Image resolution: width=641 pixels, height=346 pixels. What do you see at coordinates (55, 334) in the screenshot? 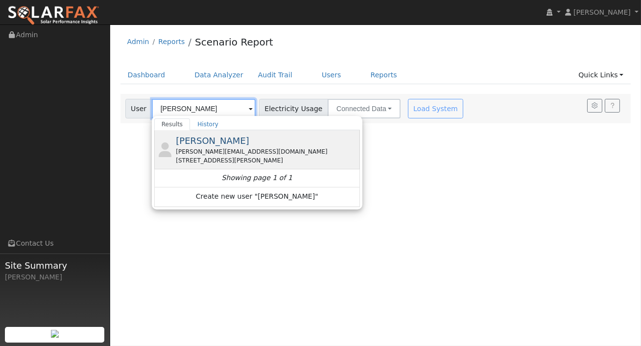
I see `img: retrieve` at bounding box center [55, 334].